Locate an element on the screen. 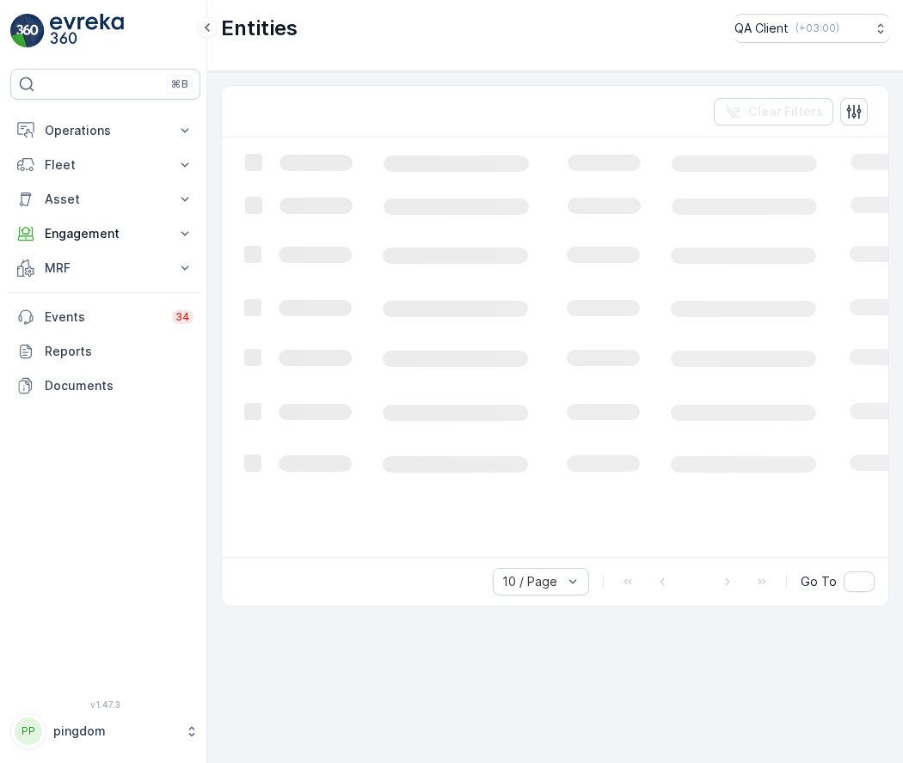 The height and width of the screenshot is (763, 903). button: MRF is located at coordinates (105, 268).